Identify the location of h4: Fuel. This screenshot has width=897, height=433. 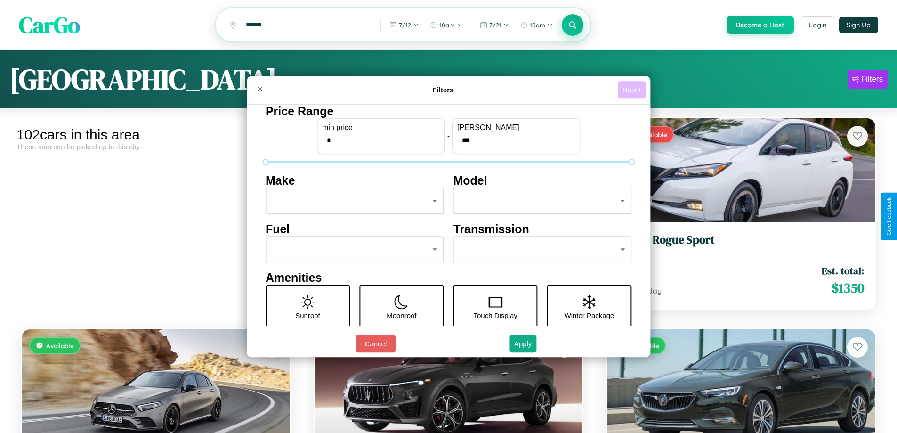
(354, 229).